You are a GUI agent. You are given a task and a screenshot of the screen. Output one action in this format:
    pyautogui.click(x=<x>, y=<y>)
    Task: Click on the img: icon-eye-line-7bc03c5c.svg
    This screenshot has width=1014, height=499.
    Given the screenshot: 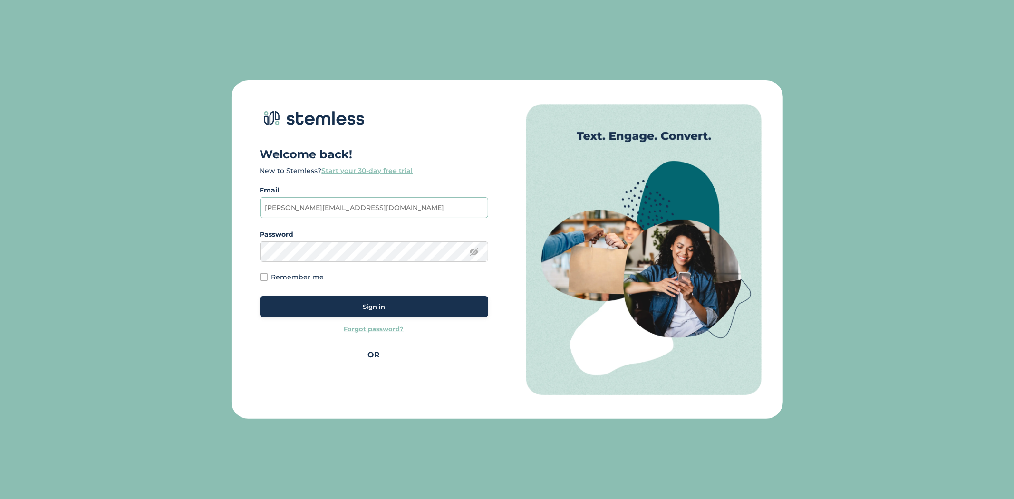 What is the action you would take?
    pyautogui.click(x=474, y=252)
    